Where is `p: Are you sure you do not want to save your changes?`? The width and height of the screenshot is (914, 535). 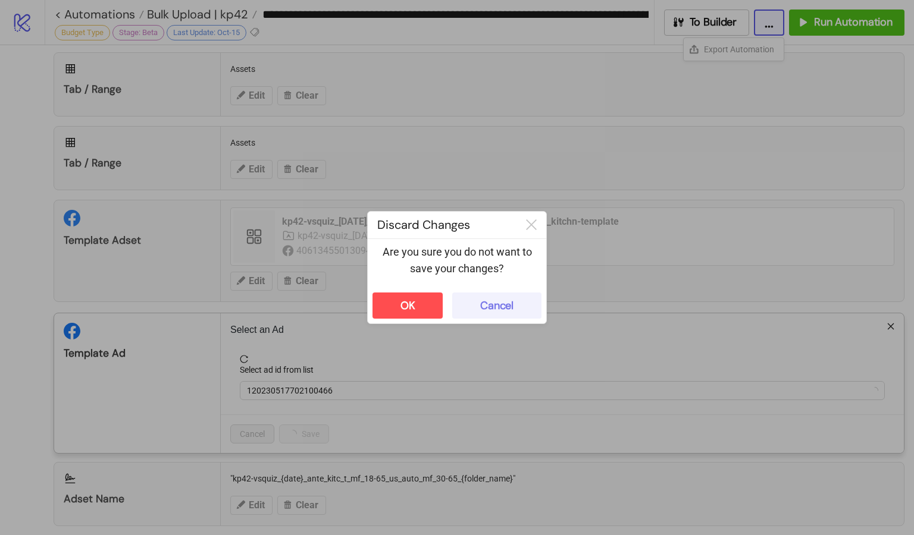
p: Are you sure you do not want to save your changes? is located at coordinates (457, 261).